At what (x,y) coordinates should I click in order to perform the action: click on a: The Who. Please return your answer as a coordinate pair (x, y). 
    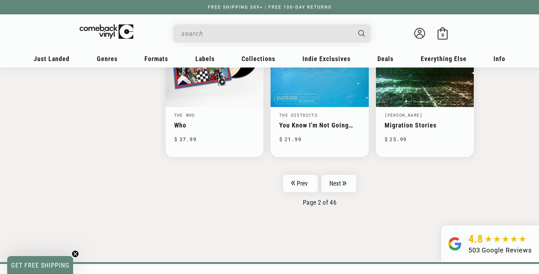
    Looking at the image, I should click on (184, 115).